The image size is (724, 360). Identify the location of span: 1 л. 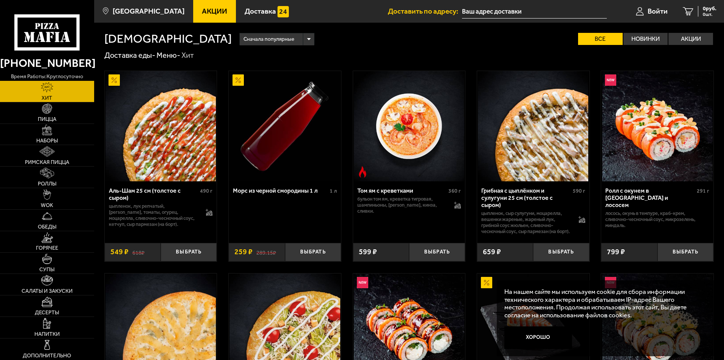
(333, 191).